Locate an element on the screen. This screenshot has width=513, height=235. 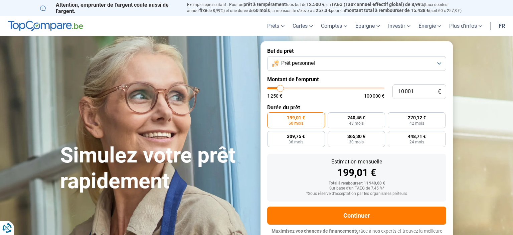
a: Comptes is located at coordinates (334, 26).